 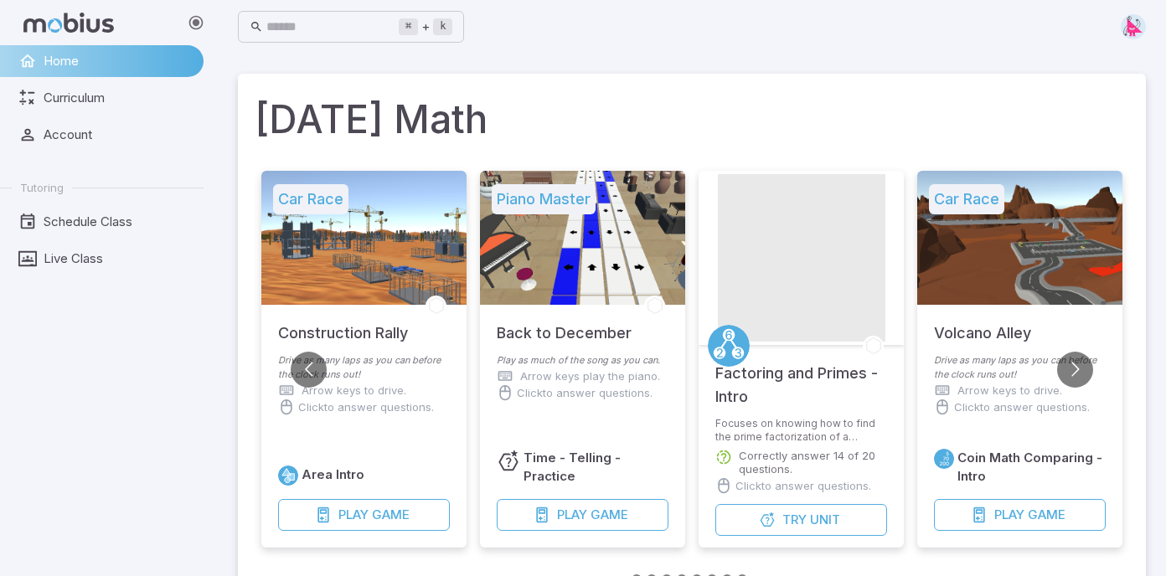 I want to click on p: Arrow keys play the piano., so click(x=590, y=376).